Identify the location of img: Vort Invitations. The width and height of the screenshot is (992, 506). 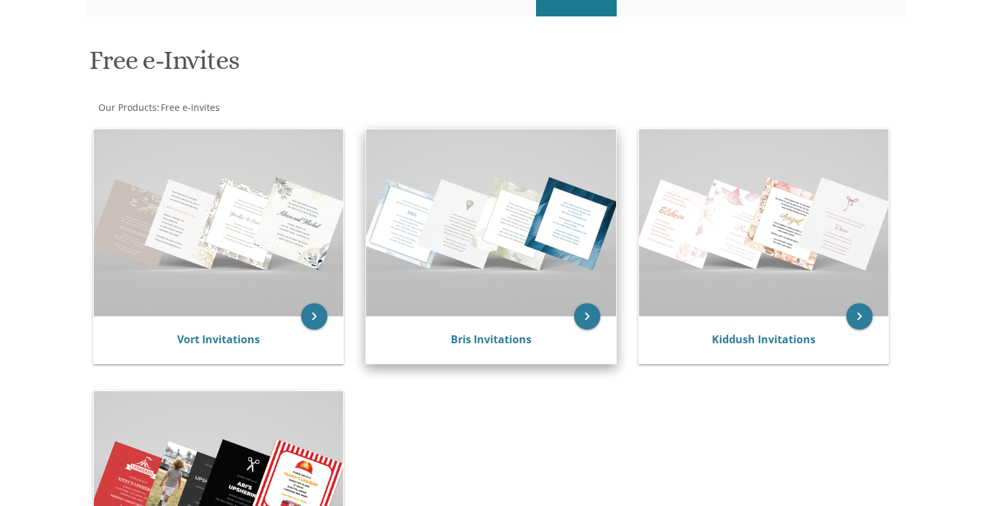
(219, 222).